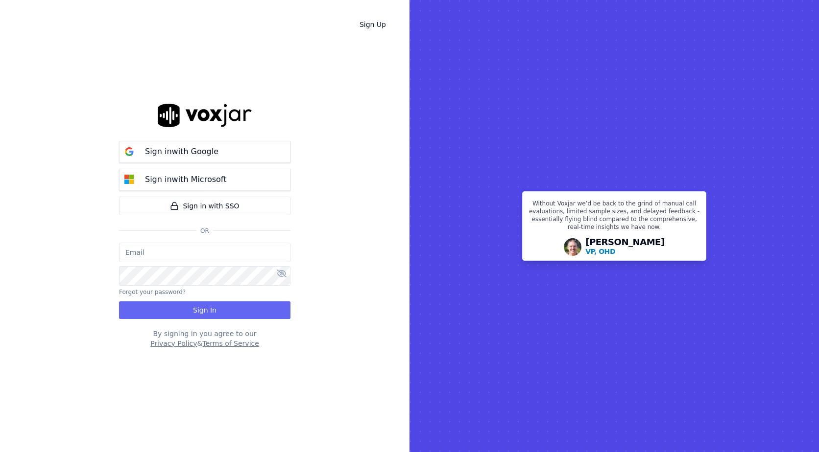  What do you see at coordinates (572, 247) in the screenshot?
I see `img: Avatar` at bounding box center [572, 247].